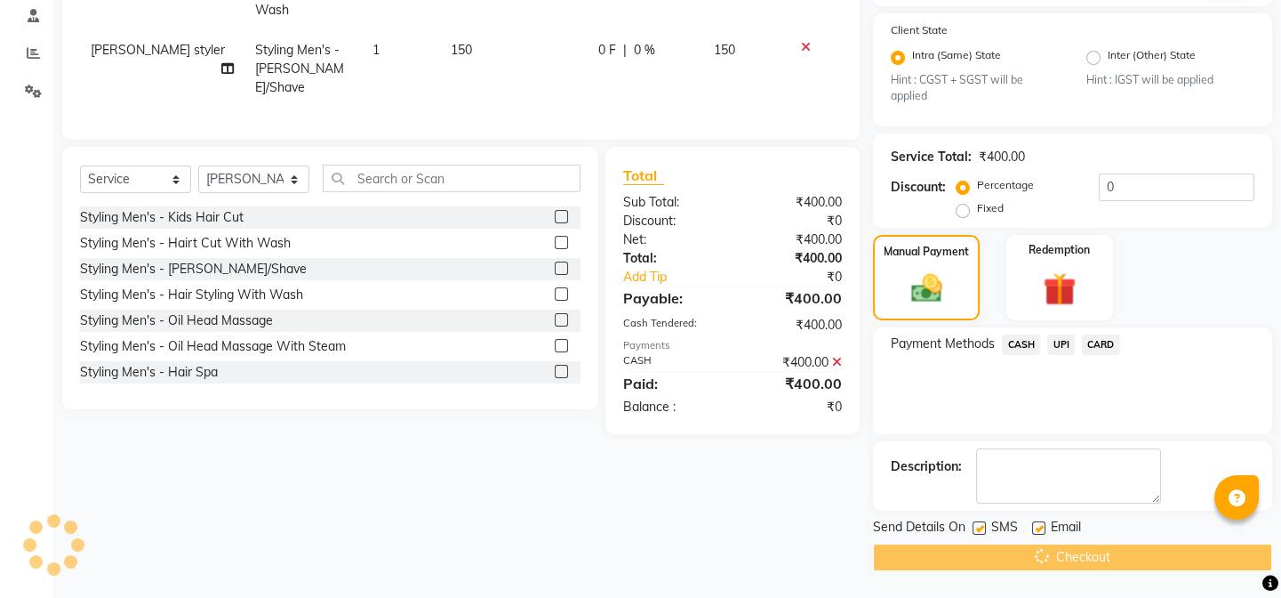 Image resolution: width=1281 pixels, height=598 pixels. Describe the element at coordinates (943, 343) in the screenshot. I see `span: Payment Methods` at that location.